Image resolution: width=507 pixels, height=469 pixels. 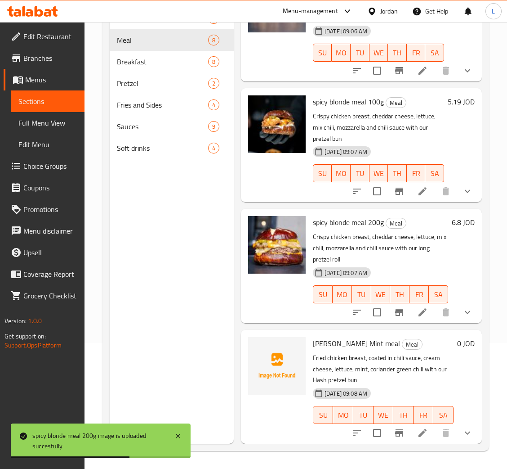 What do you see at coordinates (172, 40) in the screenshot?
I see `div: Meal8` at bounding box center [172, 40].